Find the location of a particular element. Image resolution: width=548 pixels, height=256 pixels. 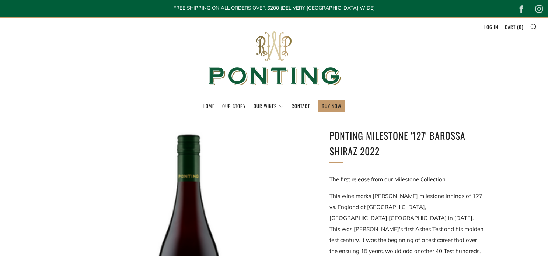

a: Our Story is located at coordinates (234, 106).